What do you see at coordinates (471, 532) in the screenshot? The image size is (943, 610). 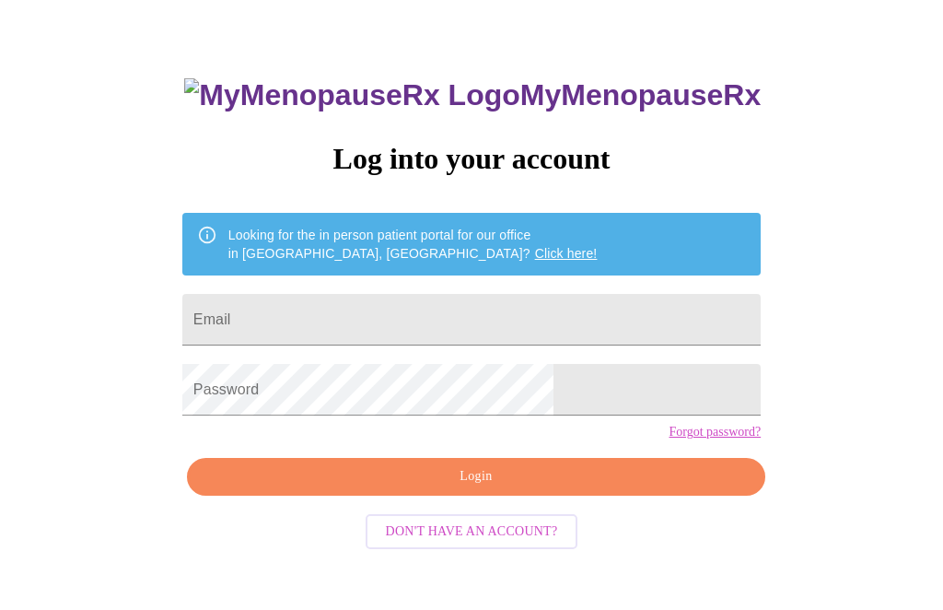 I see `button: Don't have an account?` at bounding box center [471, 532].